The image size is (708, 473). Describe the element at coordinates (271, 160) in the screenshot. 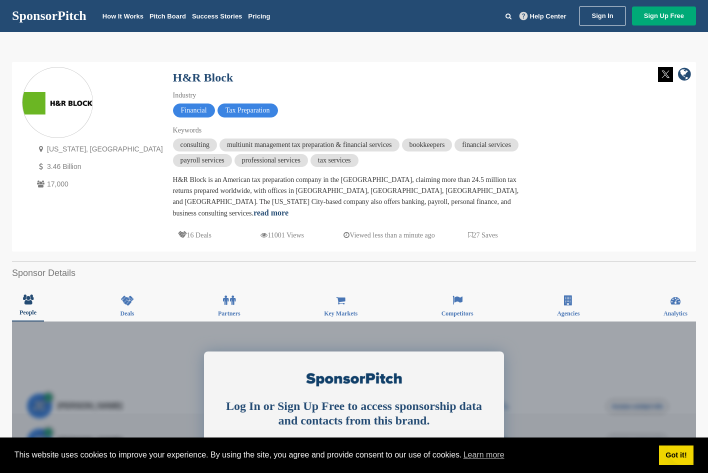

I see `span: professional services` at that location.